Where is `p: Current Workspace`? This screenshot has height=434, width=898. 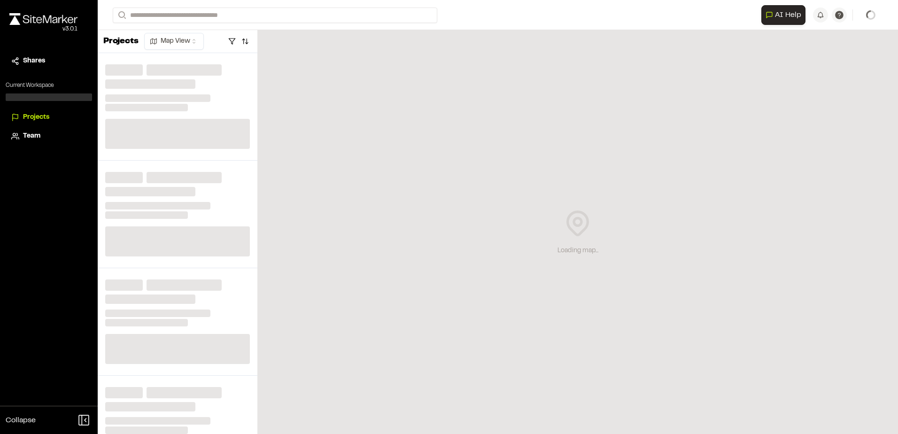 p: Current Workspace is located at coordinates (49, 85).